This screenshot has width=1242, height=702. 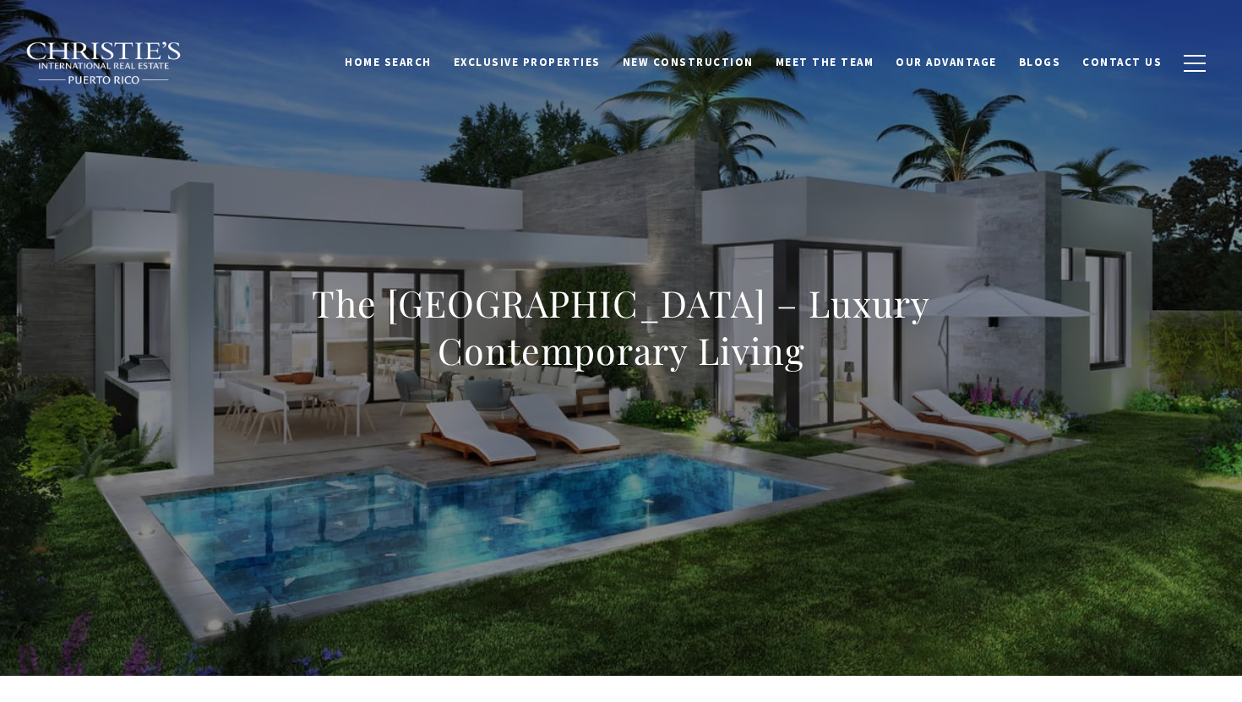 What do you see at coordinates (1040, 63) in the screenshot?
I see `a: Blogs` at bounding box center [1040, 63].